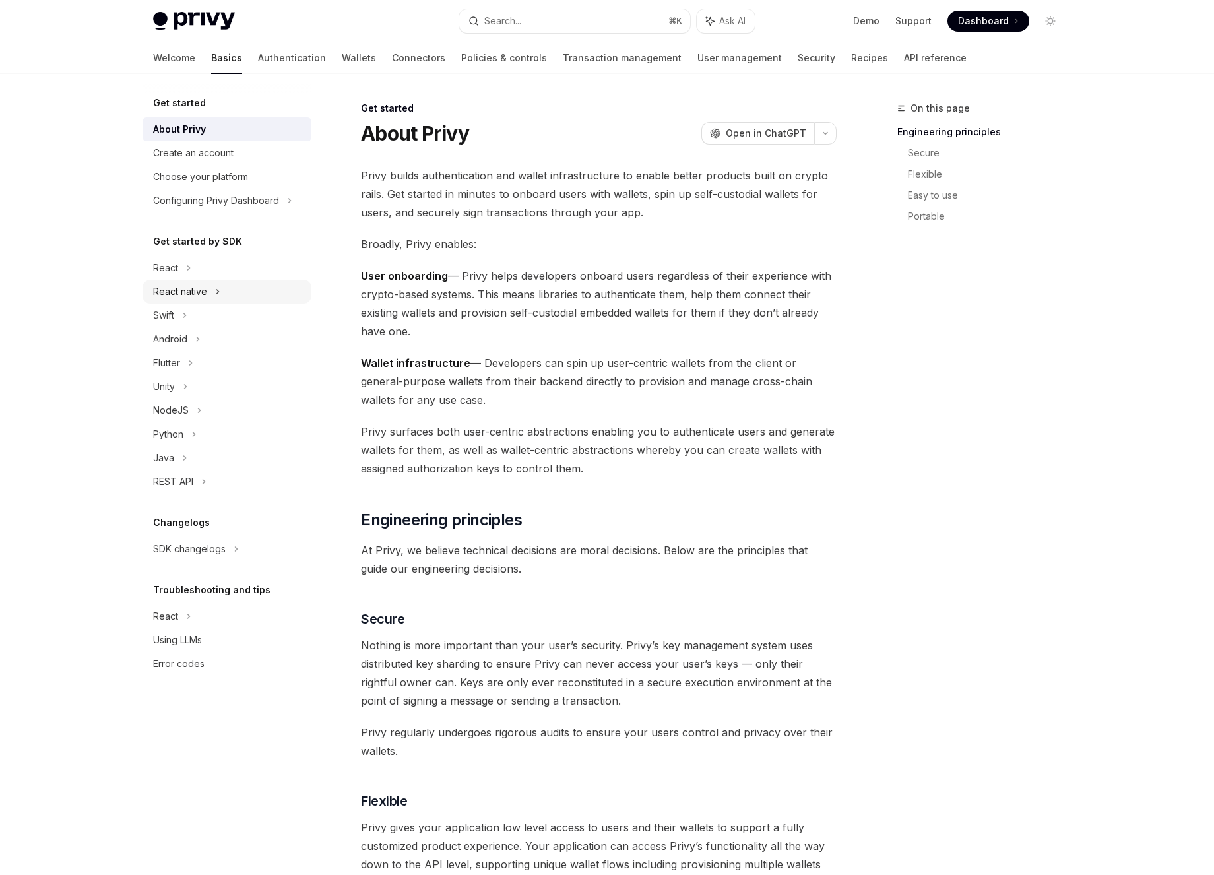 The image size is (1214, 875). Describe the element at coordinates (179, 103) in the screenshot. I see `h5: Get started` at that location.